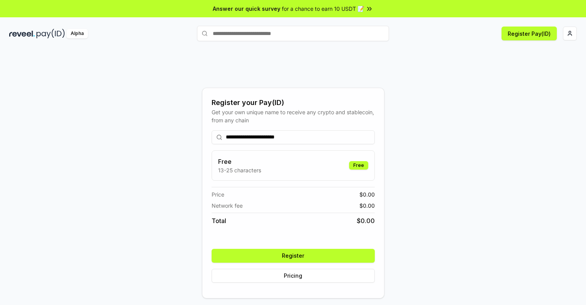 This screenshot has width=586, height=305. What do you see at coordinates (22, 33) in the screenshot?
I see `img: reveel_dark` at bounding box center [22, 33].